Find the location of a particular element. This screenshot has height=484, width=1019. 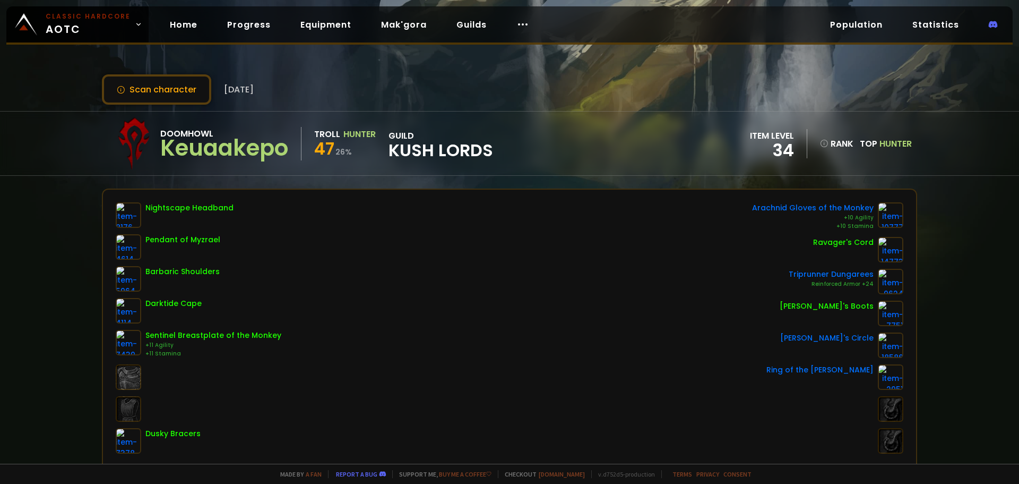

a: Report a bug is located at coordinates (357, 474).